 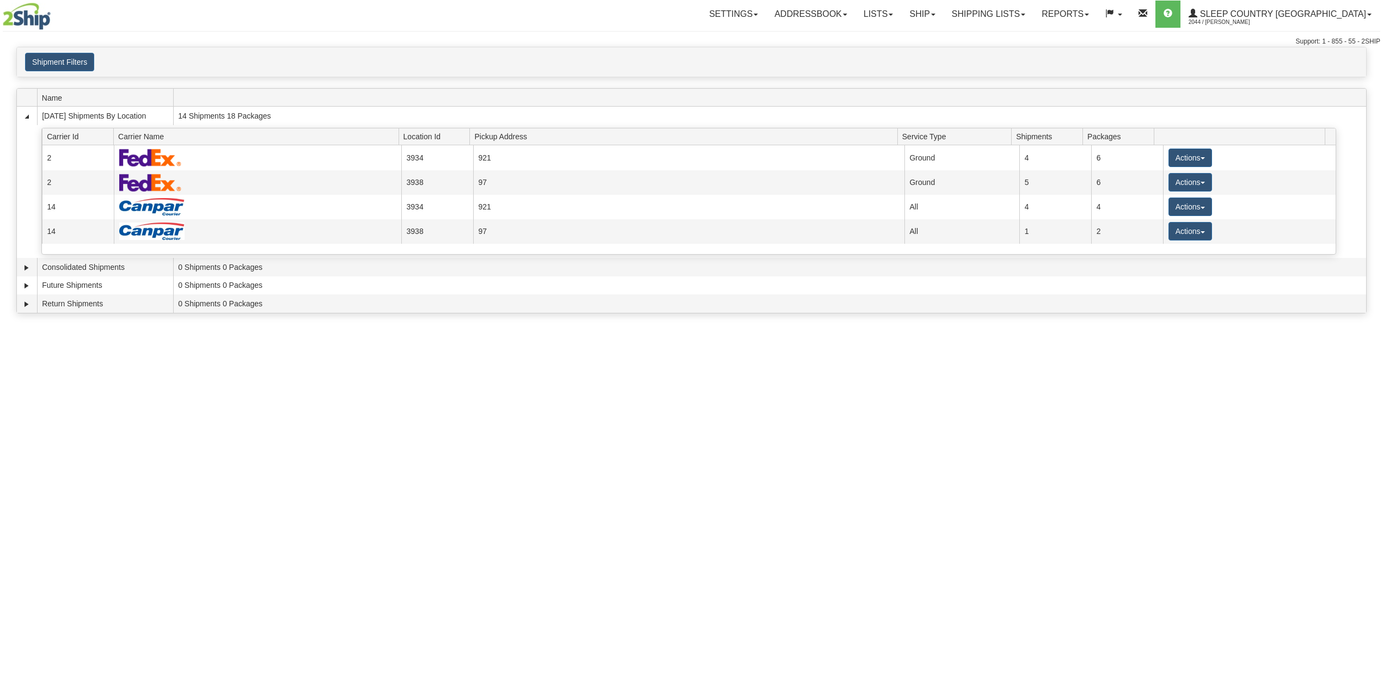 I want to click on span: Service Type, so click(x=956, y=136).